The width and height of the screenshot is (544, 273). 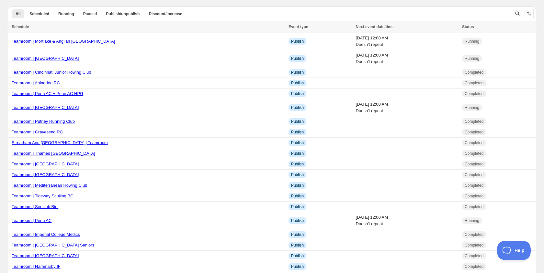 I want to click on a: Teamroom | Seeclub Biel, so click(x=35, y=207).